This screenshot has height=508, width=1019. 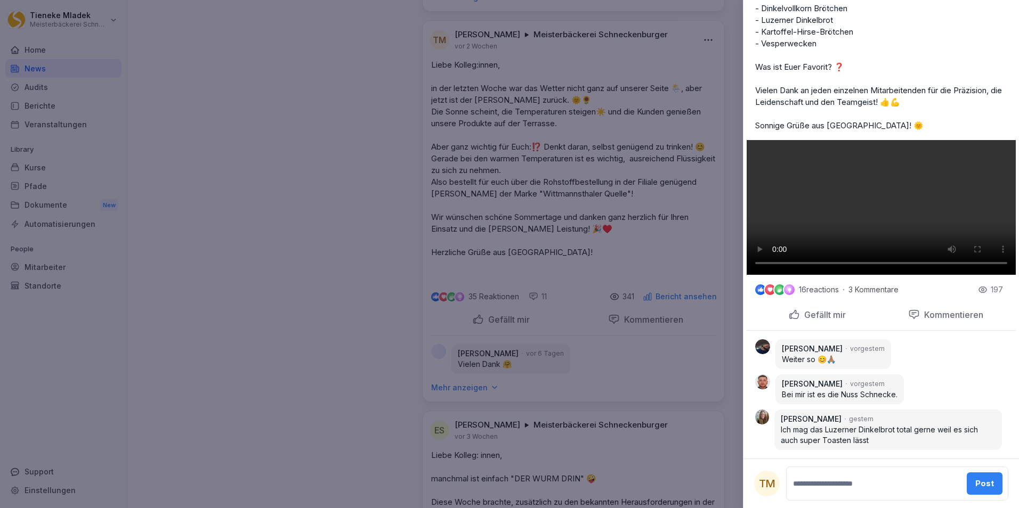 What do you see at coordinates (984, 484) in the screenshot?
I see `button: Post` at bounding box center [984, 484].